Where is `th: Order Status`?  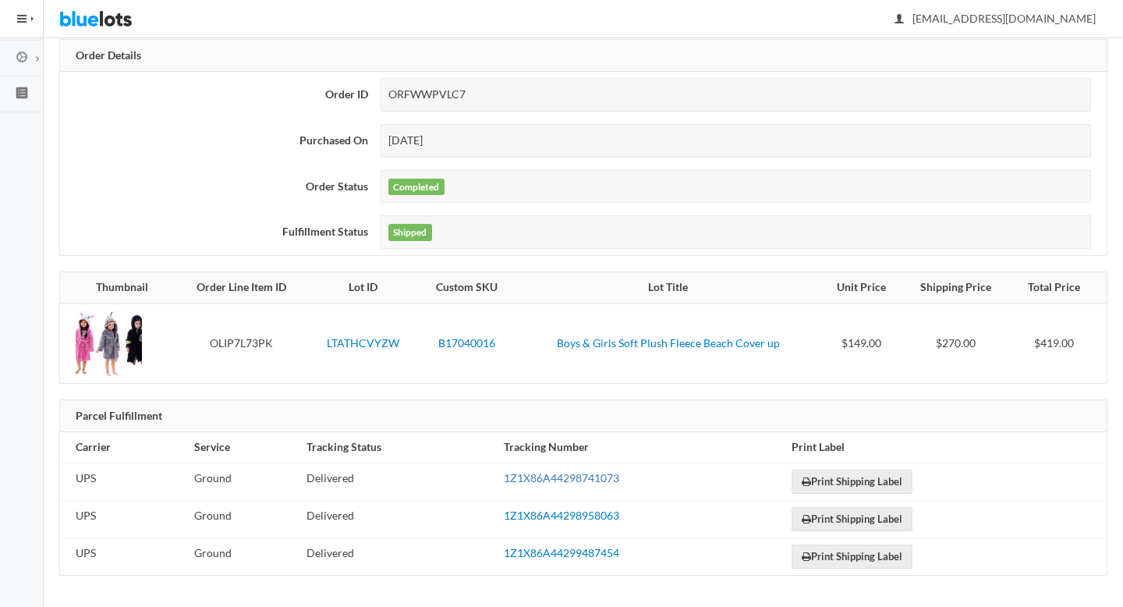
th: Order Status is located at coordinates (217, 186).